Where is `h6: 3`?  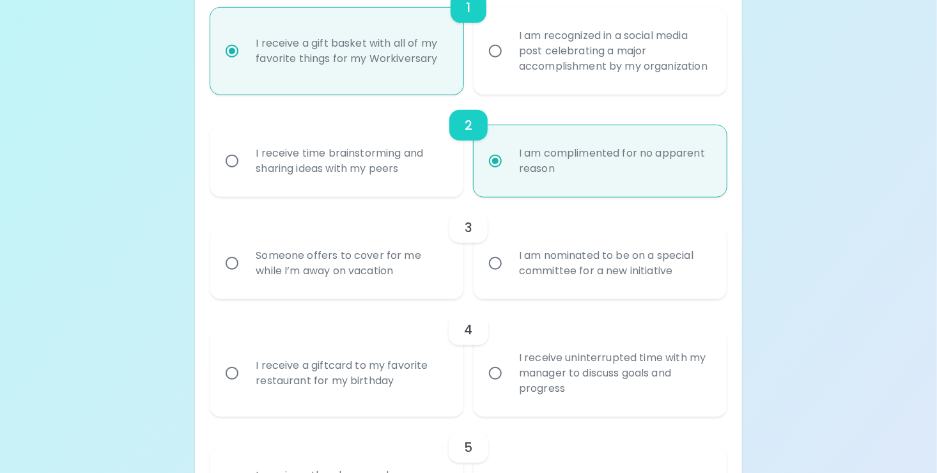
h6: 3 is located at coordinates (468, 228).